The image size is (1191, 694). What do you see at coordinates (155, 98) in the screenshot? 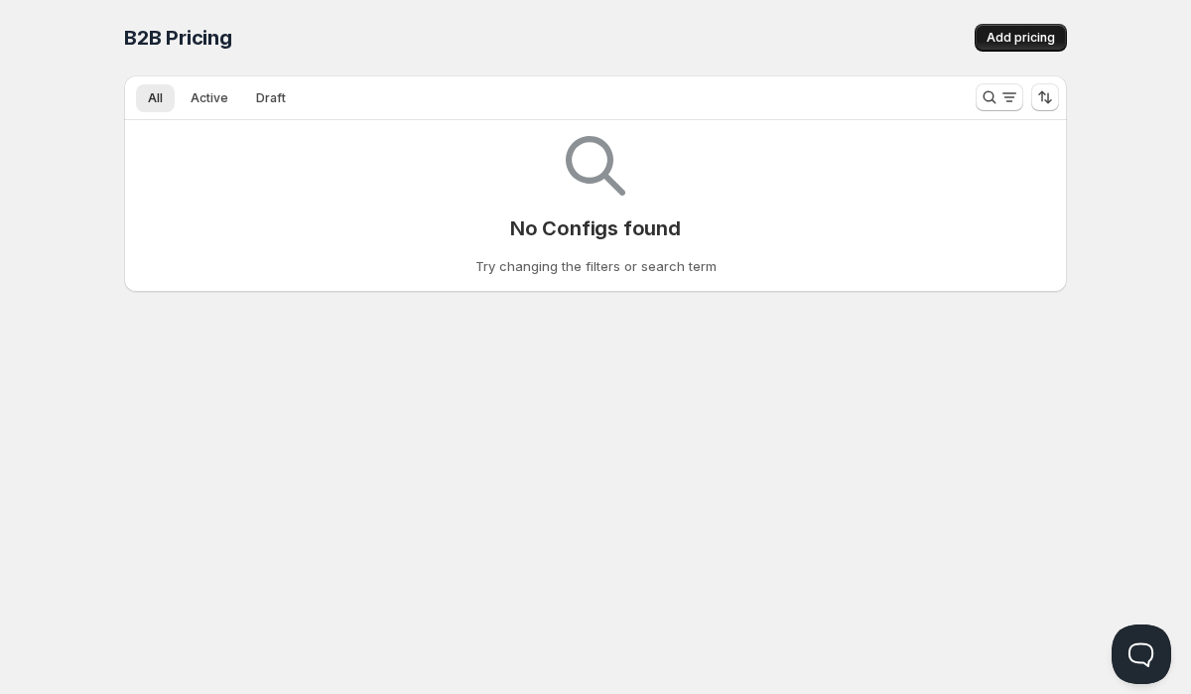
I see `span: All` at bounding box center [155, 98].